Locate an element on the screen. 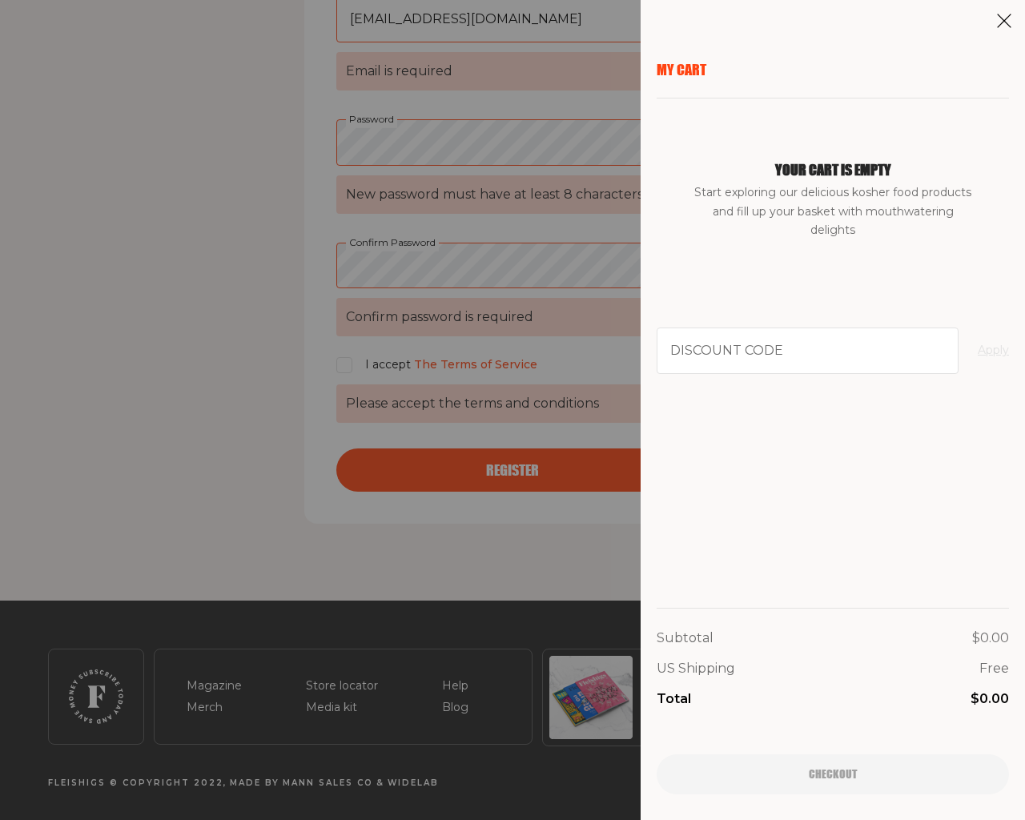  p: Free is located at coordinates (994, 669).